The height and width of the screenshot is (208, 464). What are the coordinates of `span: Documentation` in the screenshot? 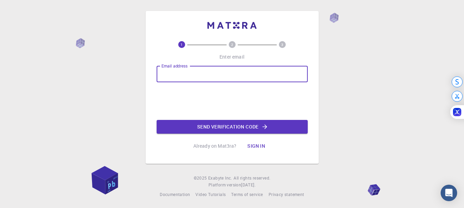 It's located at (175, 195).